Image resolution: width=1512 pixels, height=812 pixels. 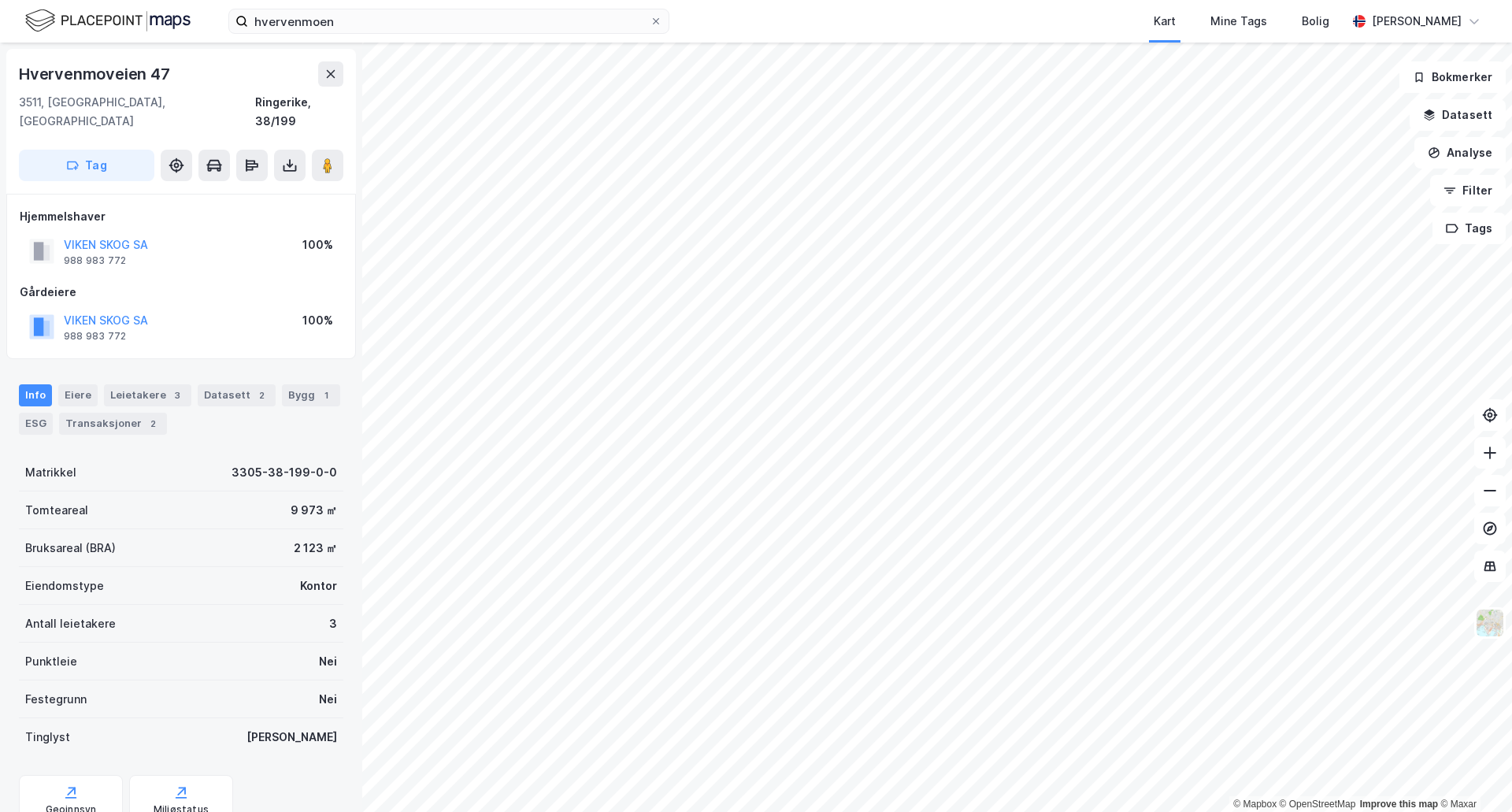 What do you see at coordinates (52, 662) in the screenshot?
I see `div: Punktleie` at bounding box center [52, 662].